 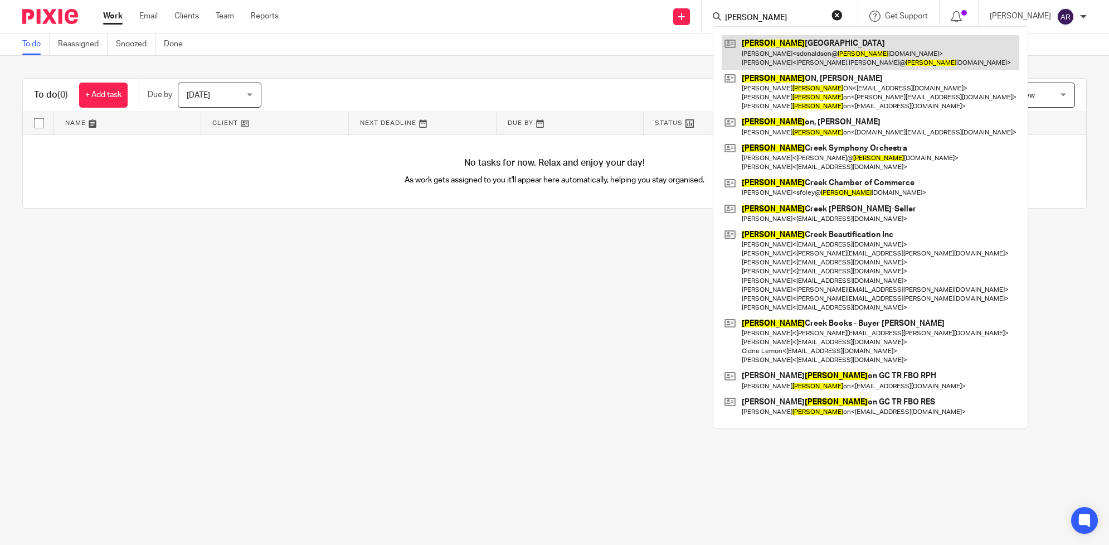 I want to click on a: Email, so click(x=148, y=16).